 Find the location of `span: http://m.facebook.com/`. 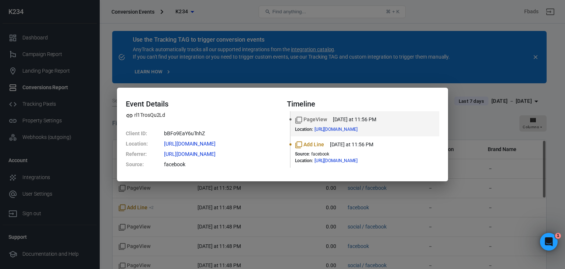

span: http://m.facebook.com/ is located at coordinates (196, 154).